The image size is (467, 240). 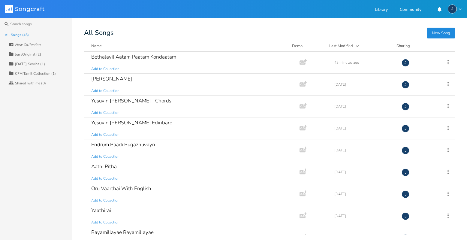 I want to click on div: Bayamillayae Bayamillayae, so click(x=123, y=232).